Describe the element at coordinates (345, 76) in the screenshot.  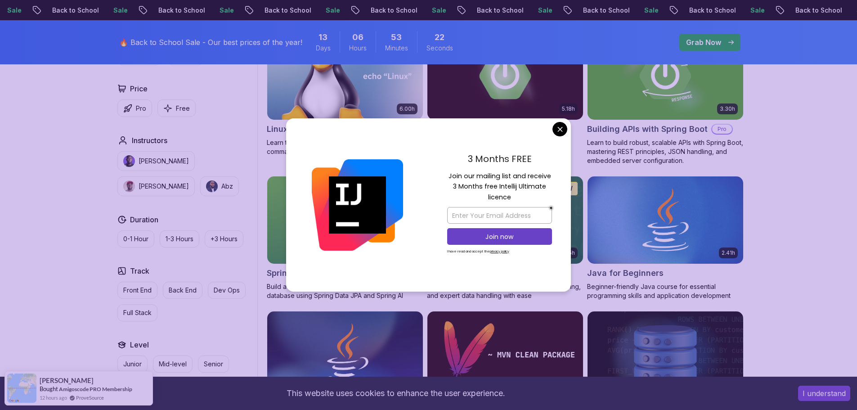
I see `img: Linux Fundamentals card` at that location.